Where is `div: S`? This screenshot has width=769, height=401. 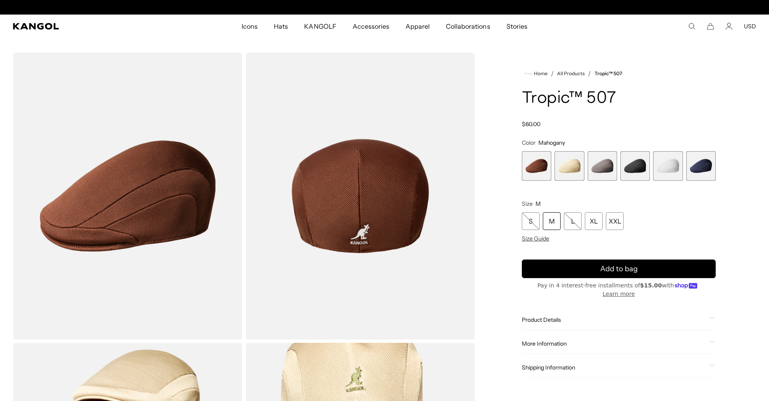 div: S is located at coordinates (531, 221).